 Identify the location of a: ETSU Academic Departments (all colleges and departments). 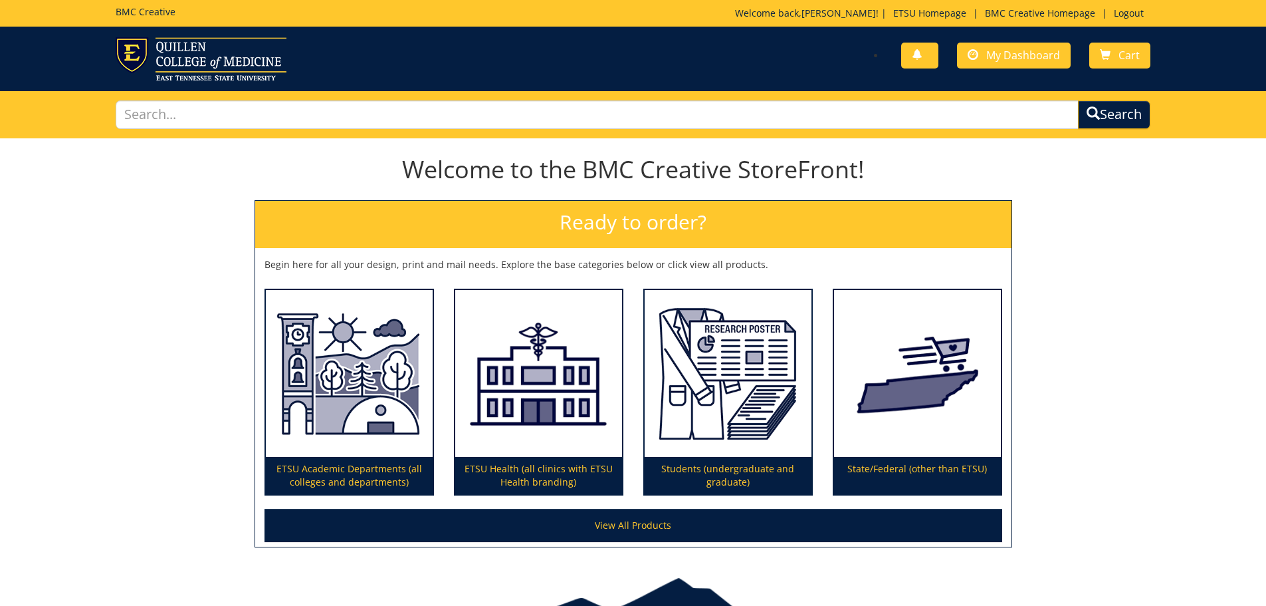
(349, 392).